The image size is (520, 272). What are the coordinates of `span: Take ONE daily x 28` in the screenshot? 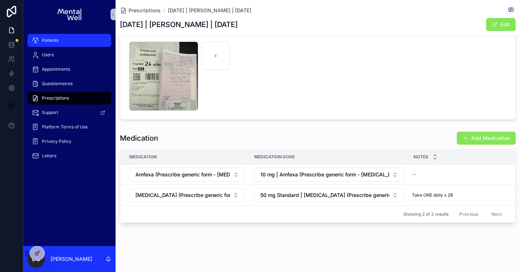 It's located at (432, 195).